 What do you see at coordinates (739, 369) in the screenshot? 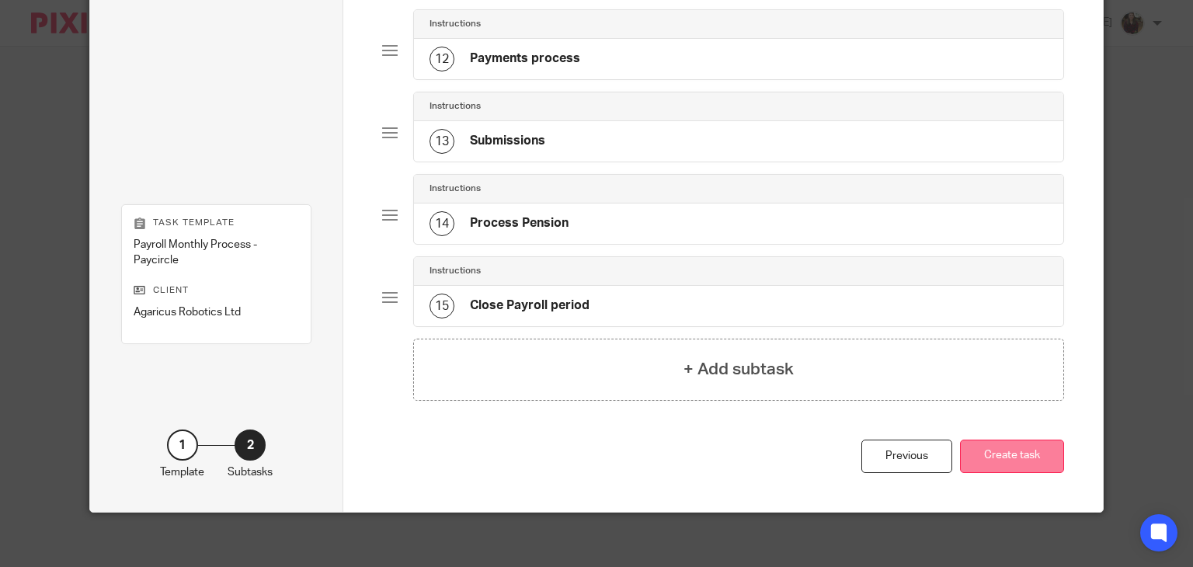
I see `h4: + Add subtask` at bounding box center [739, 369].